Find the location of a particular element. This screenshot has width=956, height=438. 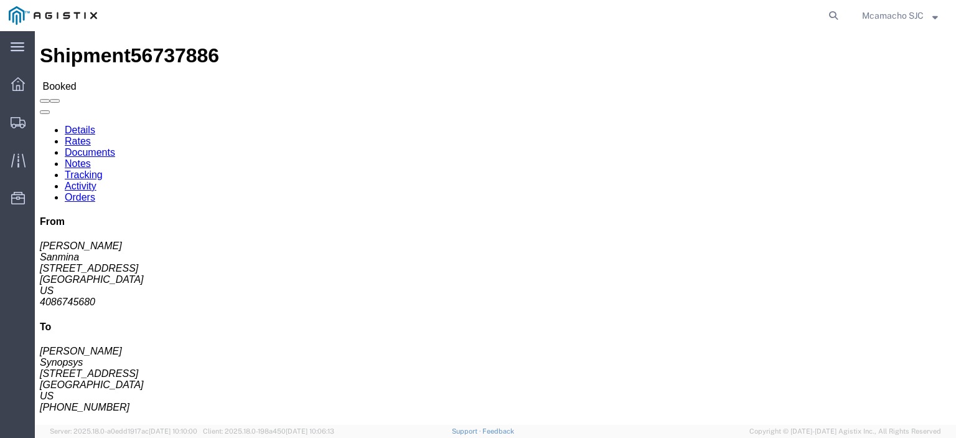

a: Support is located at coordinates (468, 431).